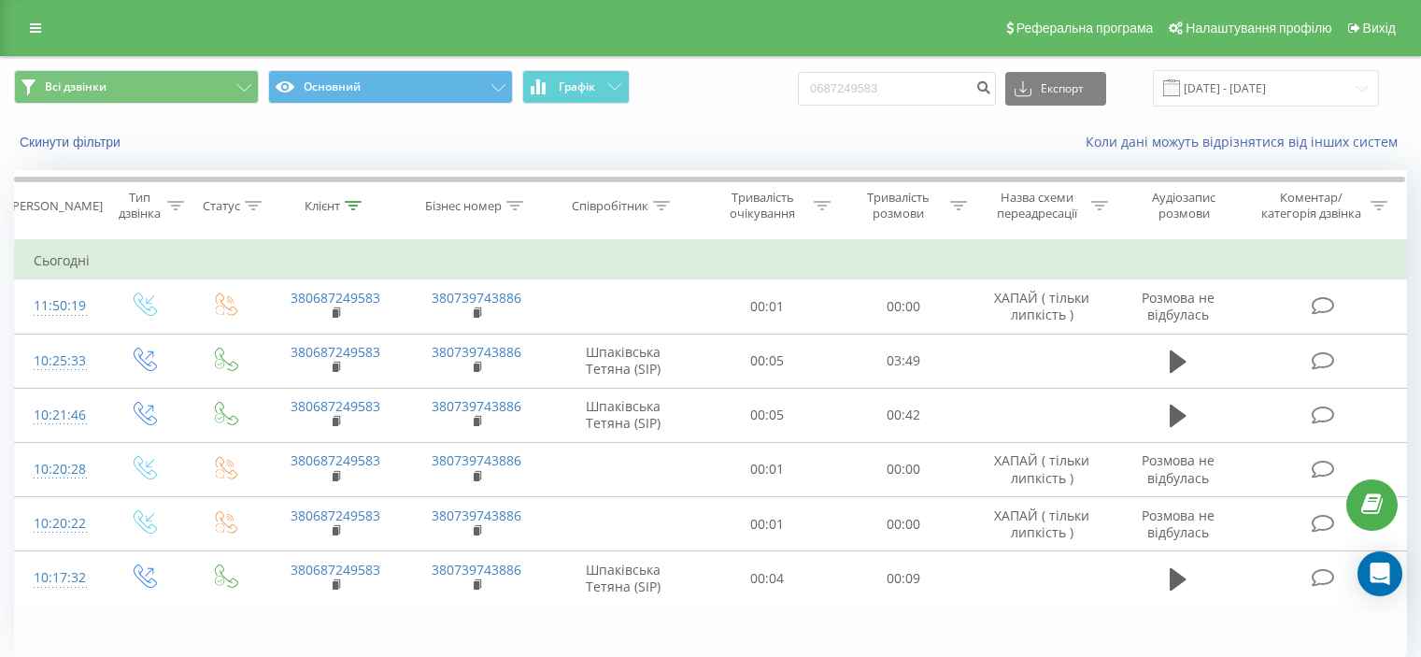 The height and width of the screenshot is (657, 1421). What do you see at coordinates (1311, 206) in the screenshot?
I see `div: Коментар/категорія дзвінка` at bounding box center [1311, 206].